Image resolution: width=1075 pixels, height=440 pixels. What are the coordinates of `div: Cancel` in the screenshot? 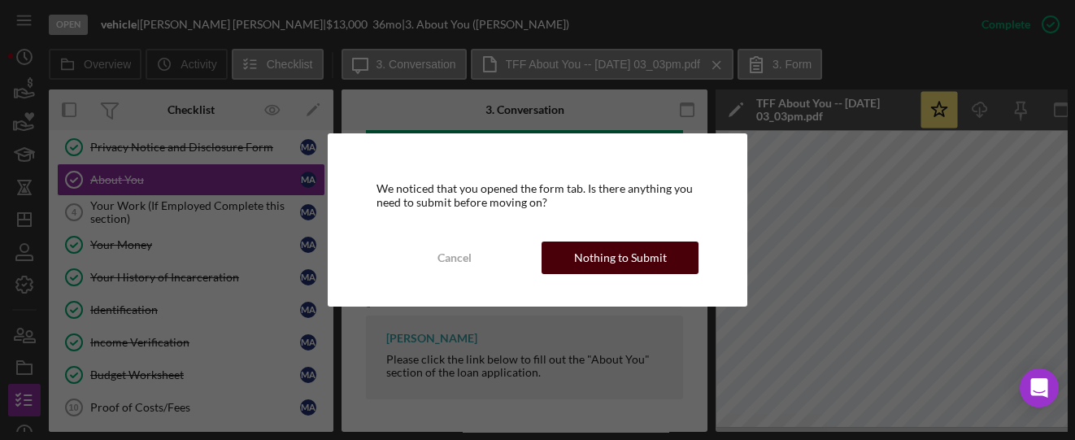 It's located at (455, 258).